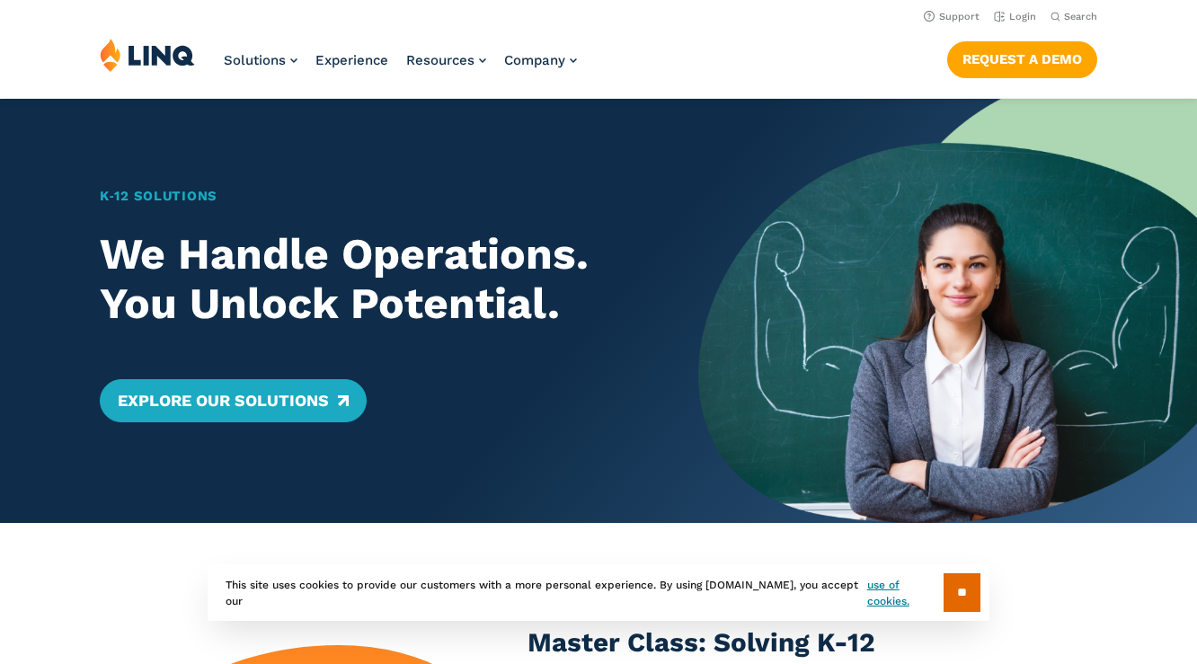  I want to click on a: Resources, so click(446, 60).